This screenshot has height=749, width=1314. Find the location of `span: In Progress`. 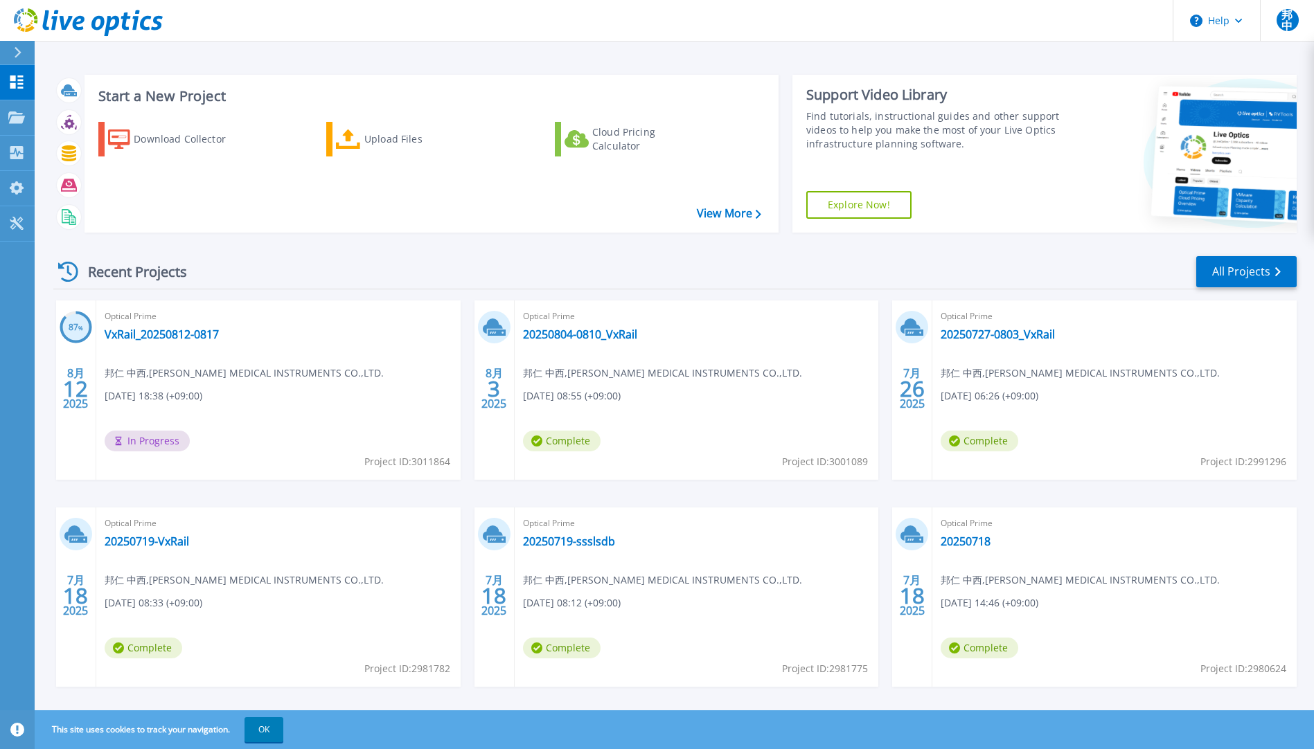

span: In Progress is located at coordinates (147, 441).